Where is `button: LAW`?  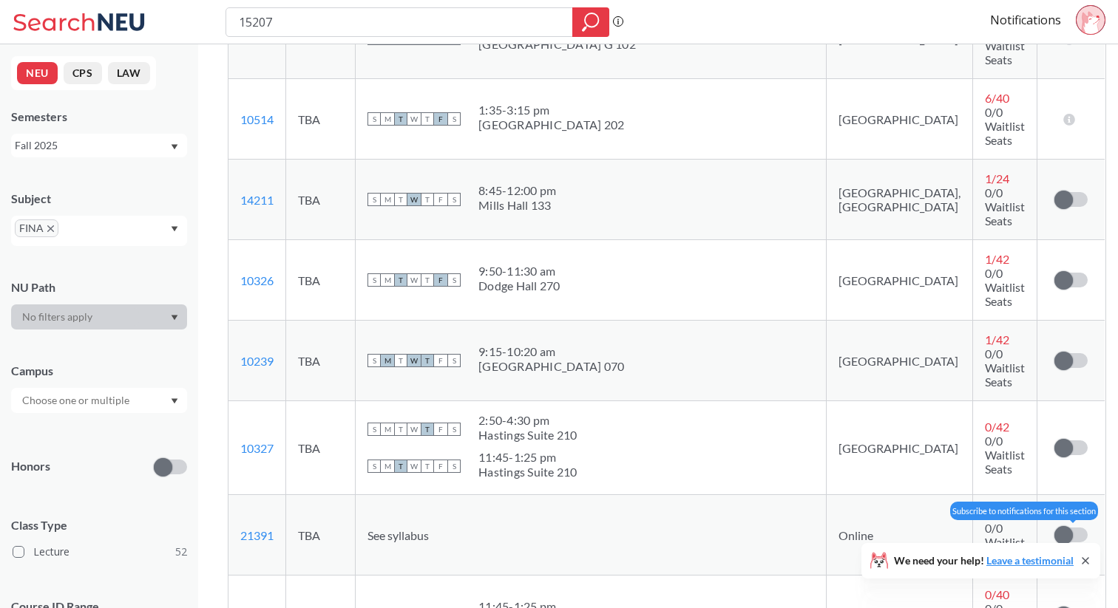
button: LAW is located at coordinates (129, 73).